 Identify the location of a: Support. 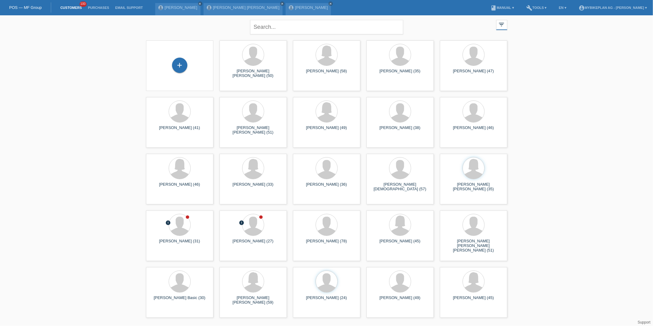
(644, 322).